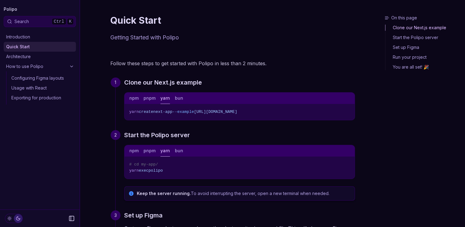  Describe the element at coordinates (40, 57) in the screenshot. I see `a: Architecture` at that location.